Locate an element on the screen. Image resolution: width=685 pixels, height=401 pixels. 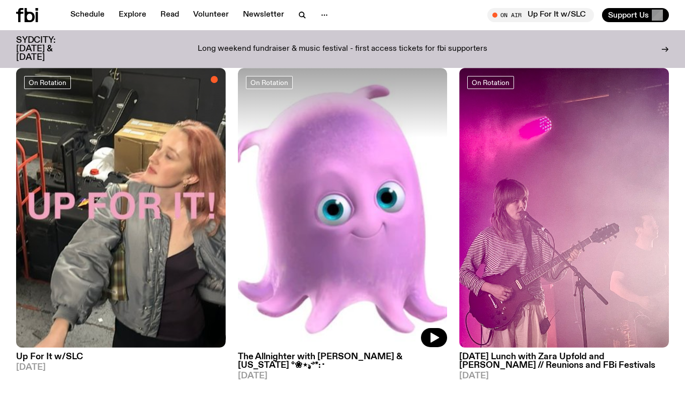
a: Volunteer is located at coordinates (211, 15).